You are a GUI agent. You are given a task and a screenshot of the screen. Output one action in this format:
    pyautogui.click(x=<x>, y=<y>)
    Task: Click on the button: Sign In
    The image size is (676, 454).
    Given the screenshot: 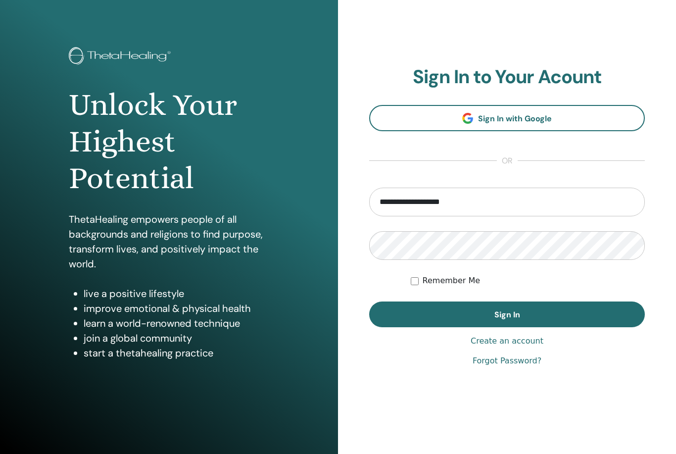 What is the action you would take?
    pyautogui.click(x=507, y=314)
    